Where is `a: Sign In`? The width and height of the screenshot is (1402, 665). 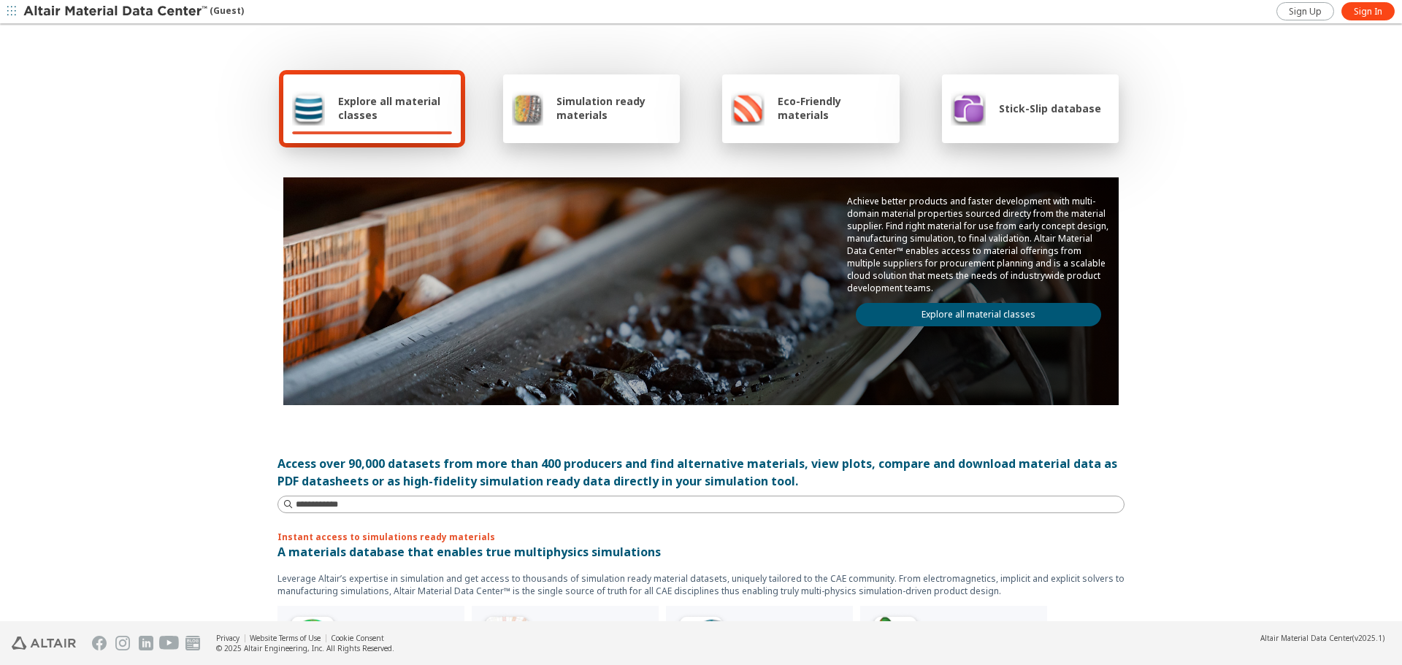 a: Sign In is located at coordinates (1368, 11).